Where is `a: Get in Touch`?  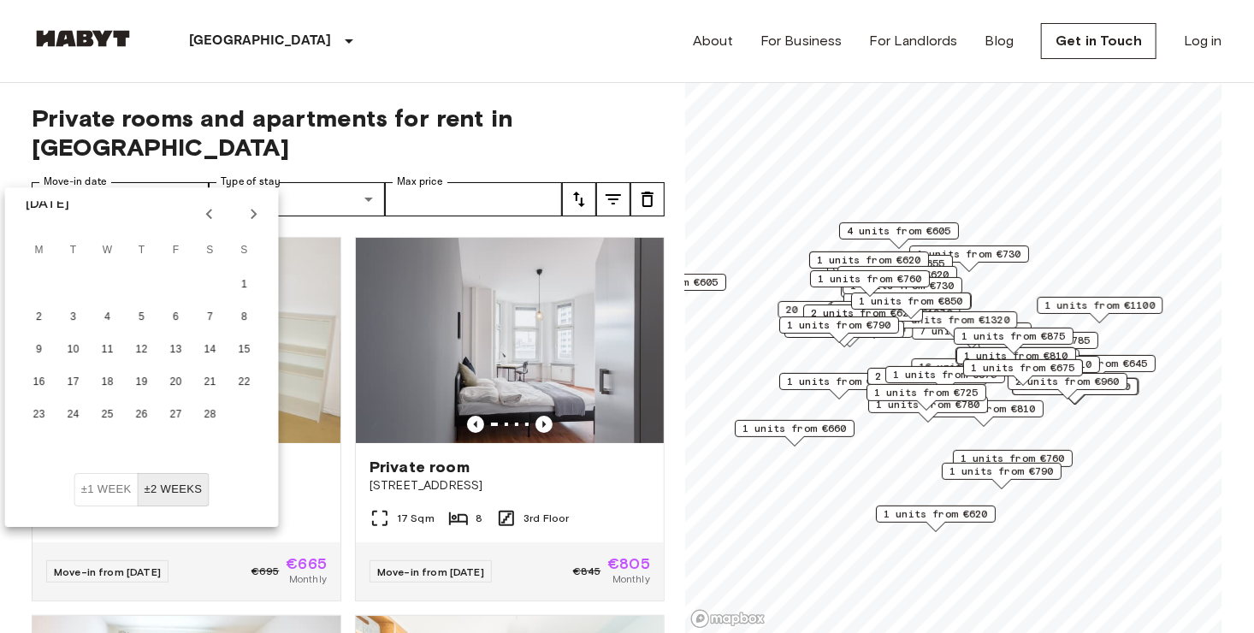 a: Get in Touch is located at coordinates (1098, 41).